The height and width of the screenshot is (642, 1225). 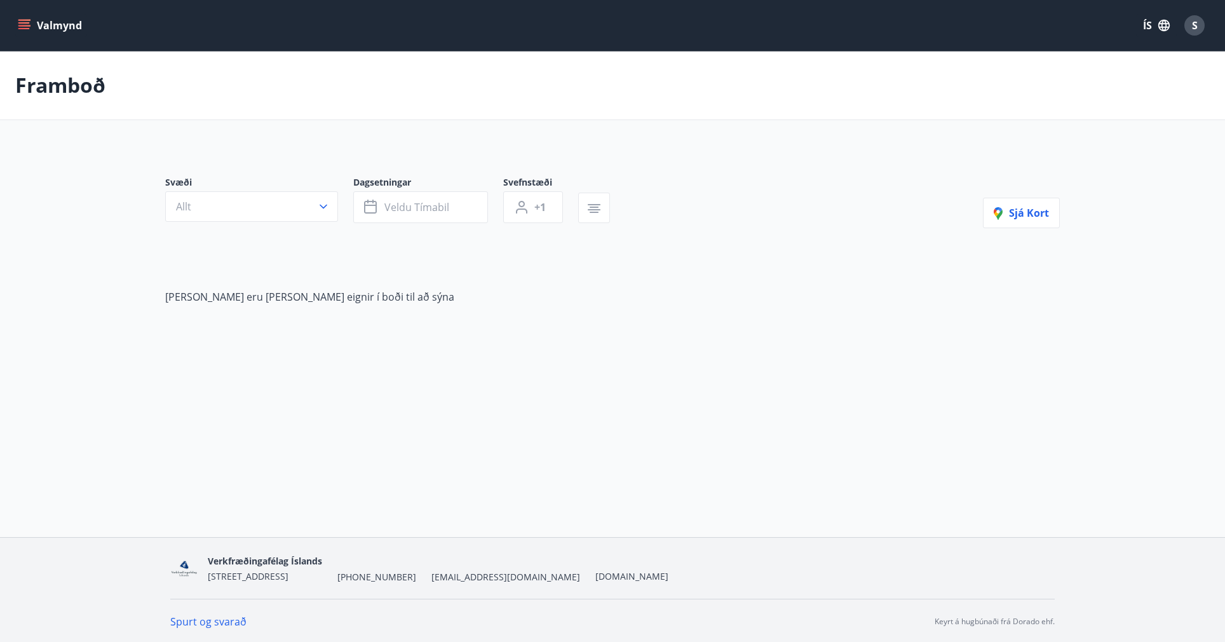 I want to click on span: S, so click(x=1195, y=25).